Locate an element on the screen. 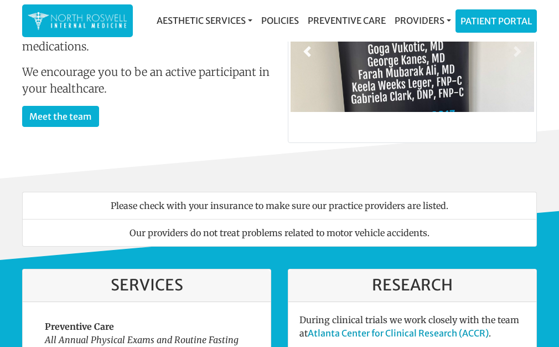 This screenshot has width=559, height=347. img: North Roswell Internal Medicine is located at coordinates (78, 20).